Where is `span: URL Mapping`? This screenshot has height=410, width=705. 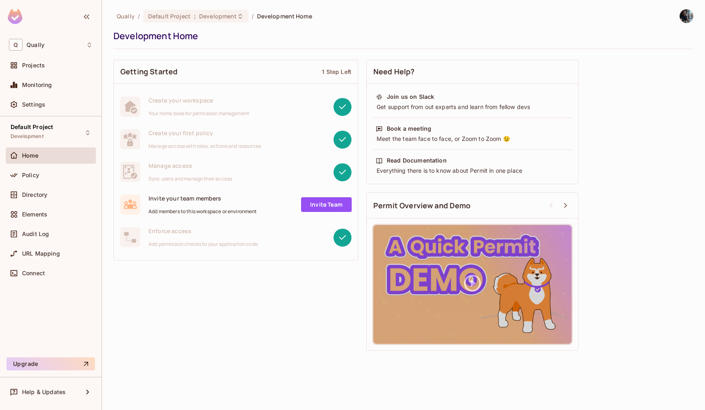 span: URL Mapping is located at coordinates (41, 253).